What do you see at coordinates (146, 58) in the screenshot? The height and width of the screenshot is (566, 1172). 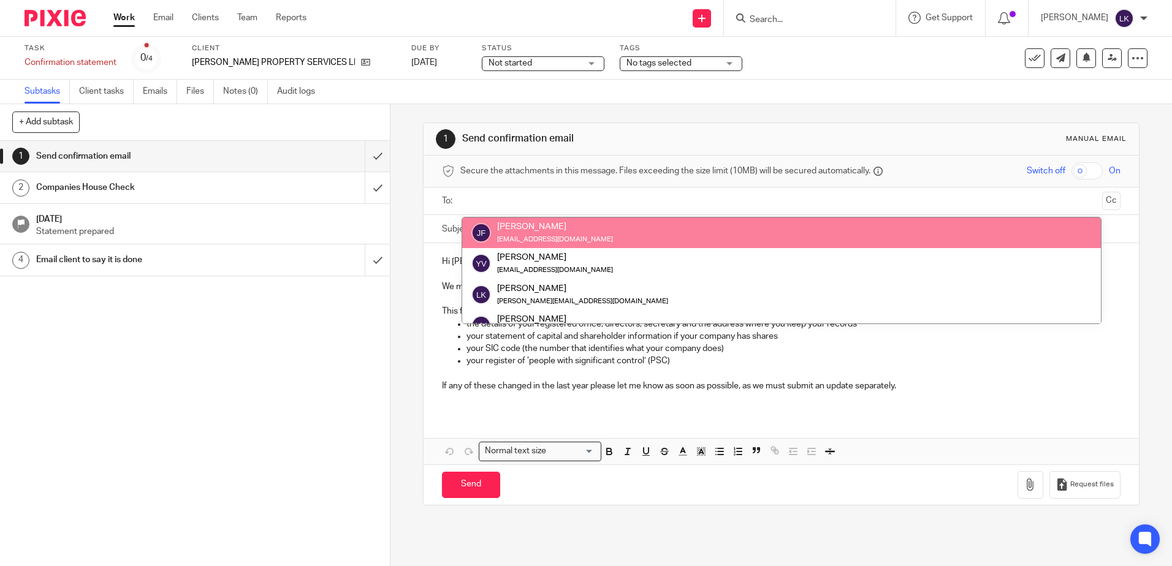 I see `div: 0` at bounding box center [146, 58].